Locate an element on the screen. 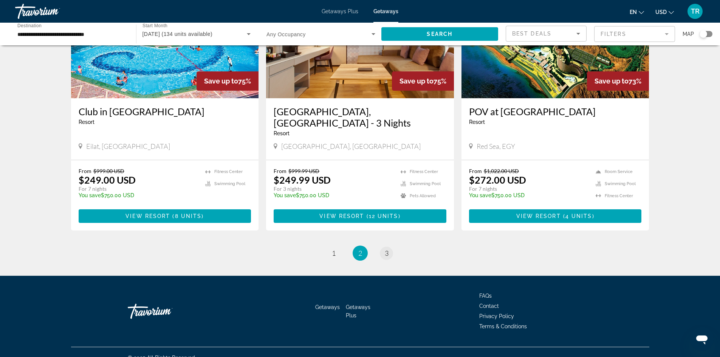 The image size is (720, 357). span: TR is located at coordinates (695, 11).